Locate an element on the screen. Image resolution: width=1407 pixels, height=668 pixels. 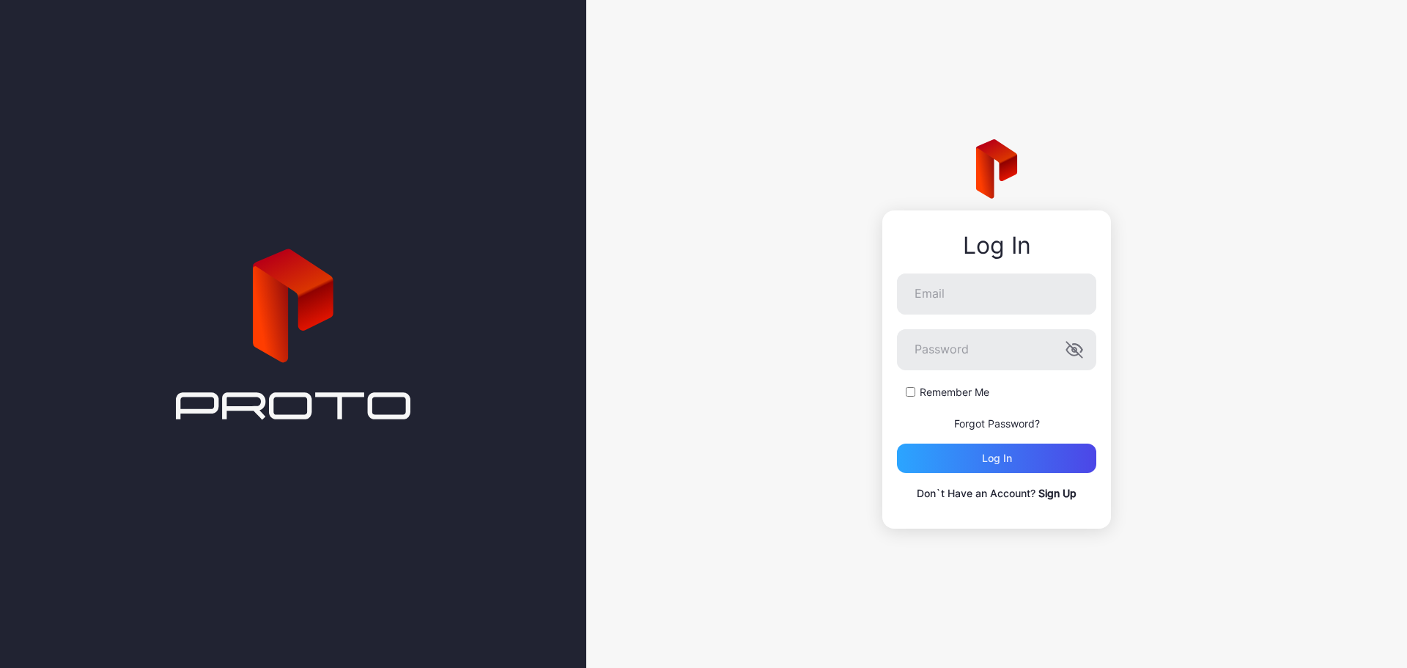
input: Email is located at coordinates (997, 294).